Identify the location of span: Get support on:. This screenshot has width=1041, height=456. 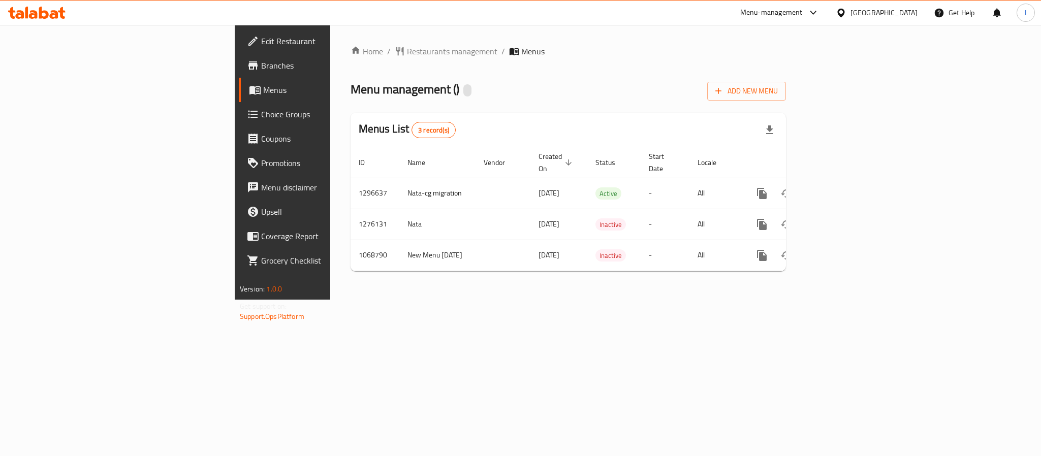
(263, 306).